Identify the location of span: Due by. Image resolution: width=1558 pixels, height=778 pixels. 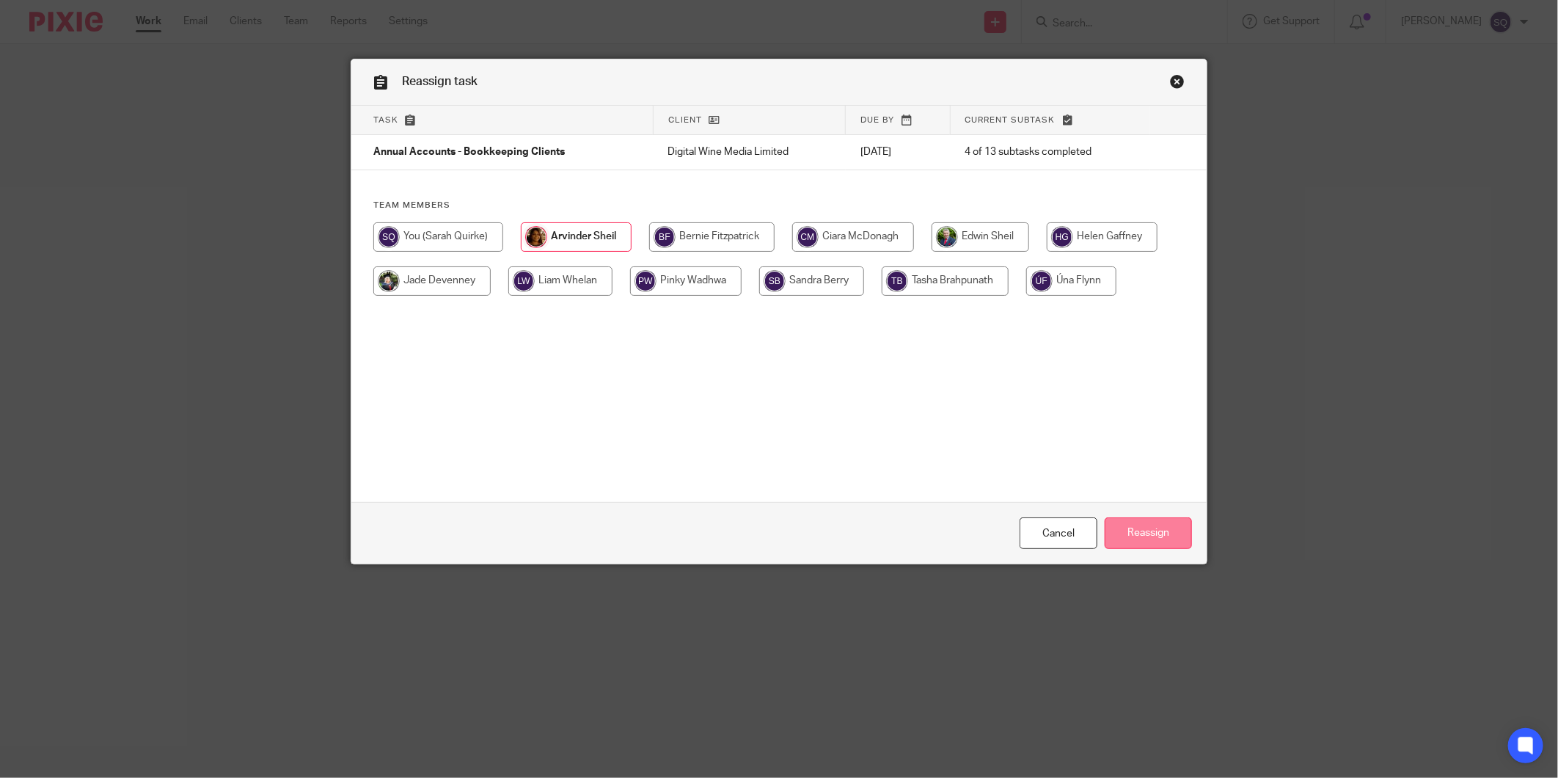
(878, 120).